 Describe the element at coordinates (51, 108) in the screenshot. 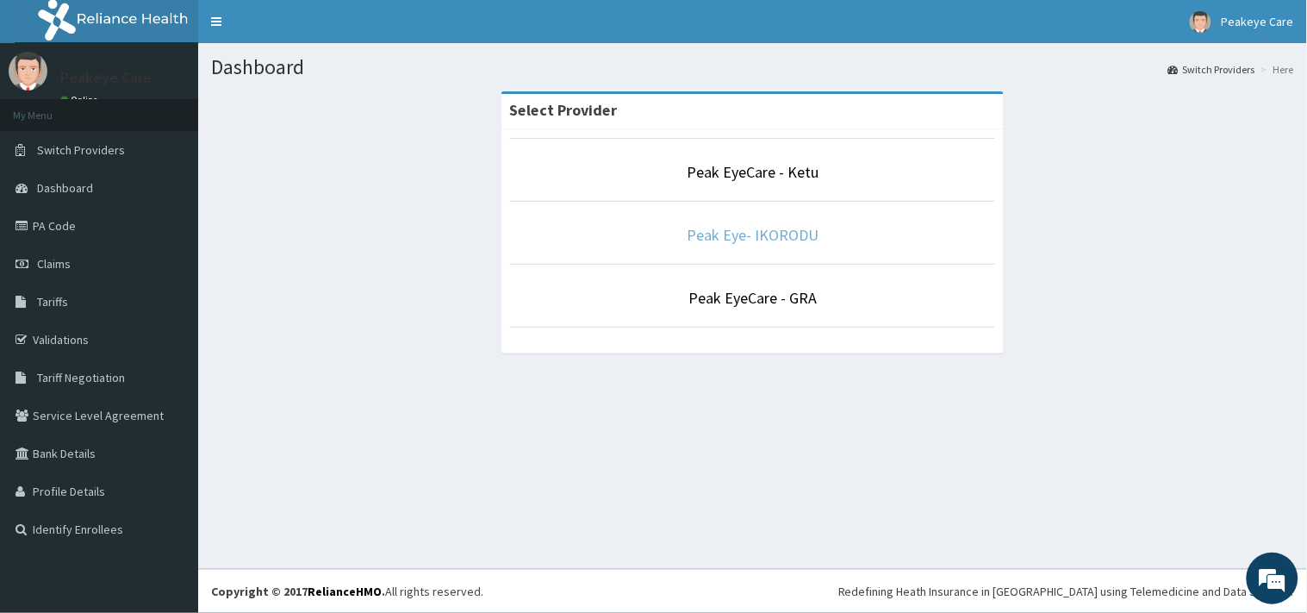

I see `img: d_794563401_company_1708531726252_794563401` at that location.